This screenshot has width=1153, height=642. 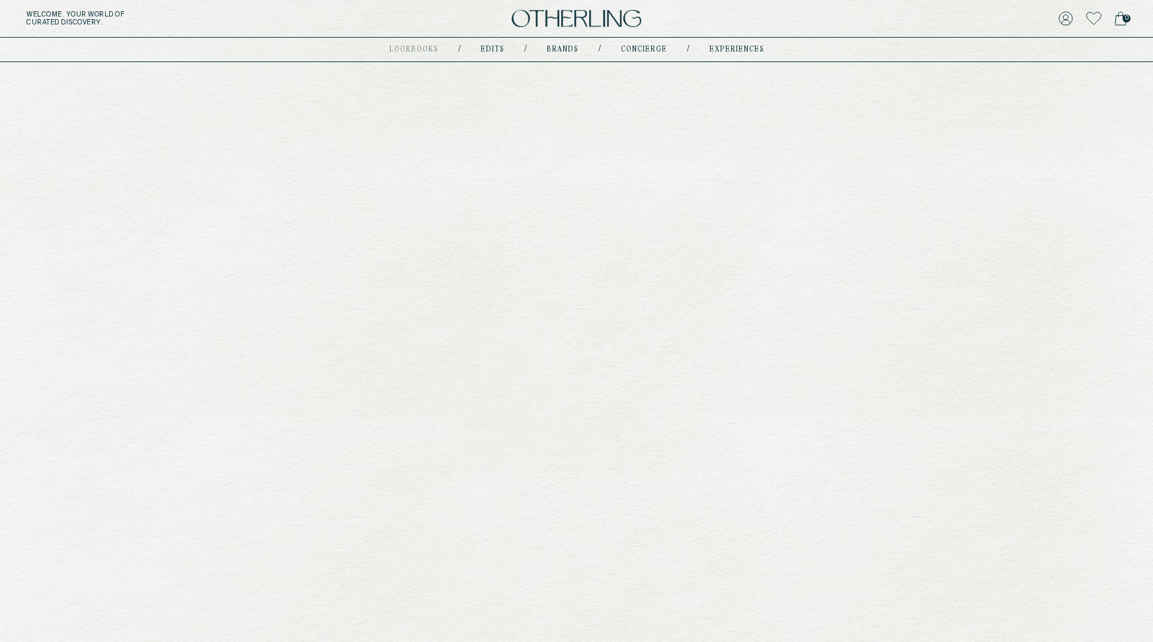 What do you see at coordinates (562, 50) in the screenshot?
I see `a: Brands` at bounding box center [562, 50].